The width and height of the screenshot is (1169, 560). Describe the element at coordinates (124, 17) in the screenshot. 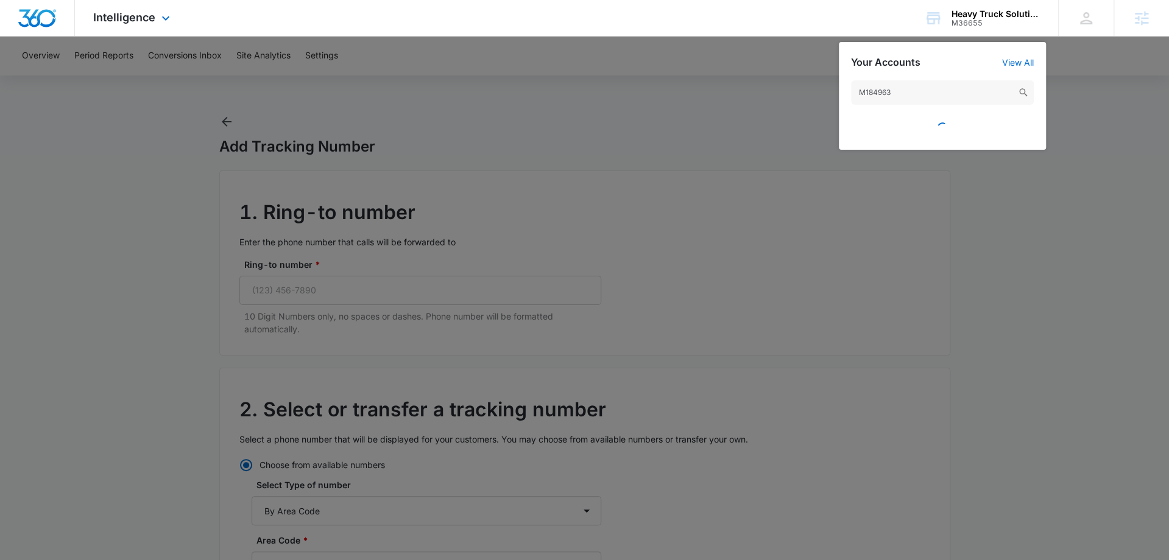

I see `span: Intelligence` at that location.